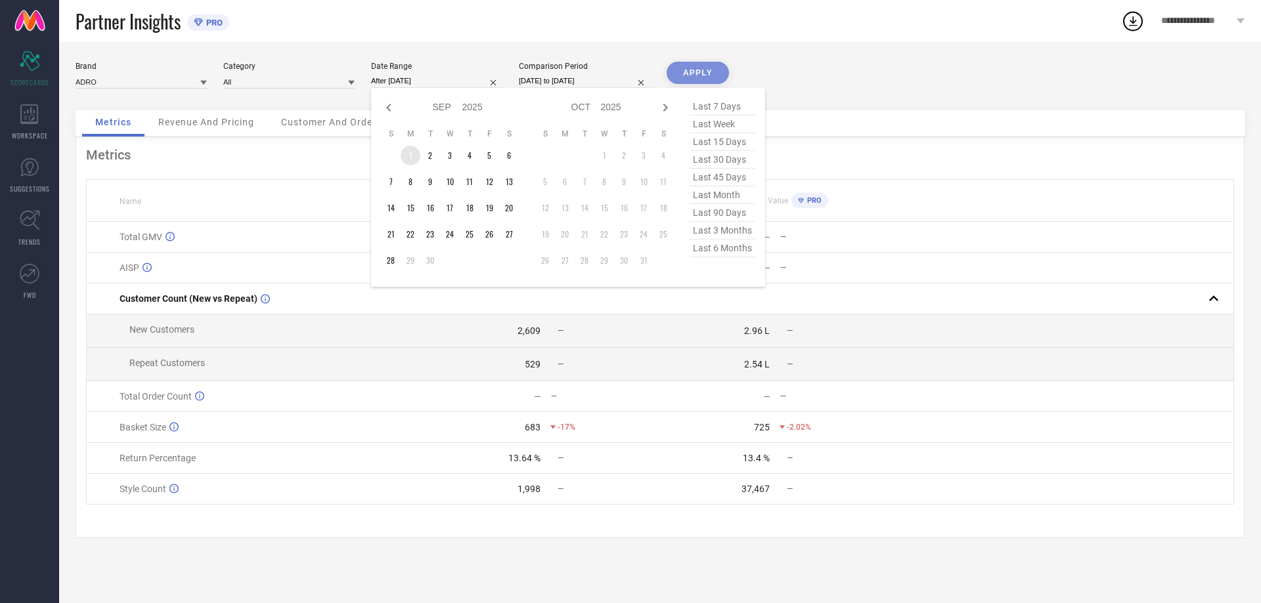 This screenshot has width=1261, height=603. What do you see at coordinates (798, 427) in the screenshot?
I see `span: -2.02%` at bounding box center [798, 427].